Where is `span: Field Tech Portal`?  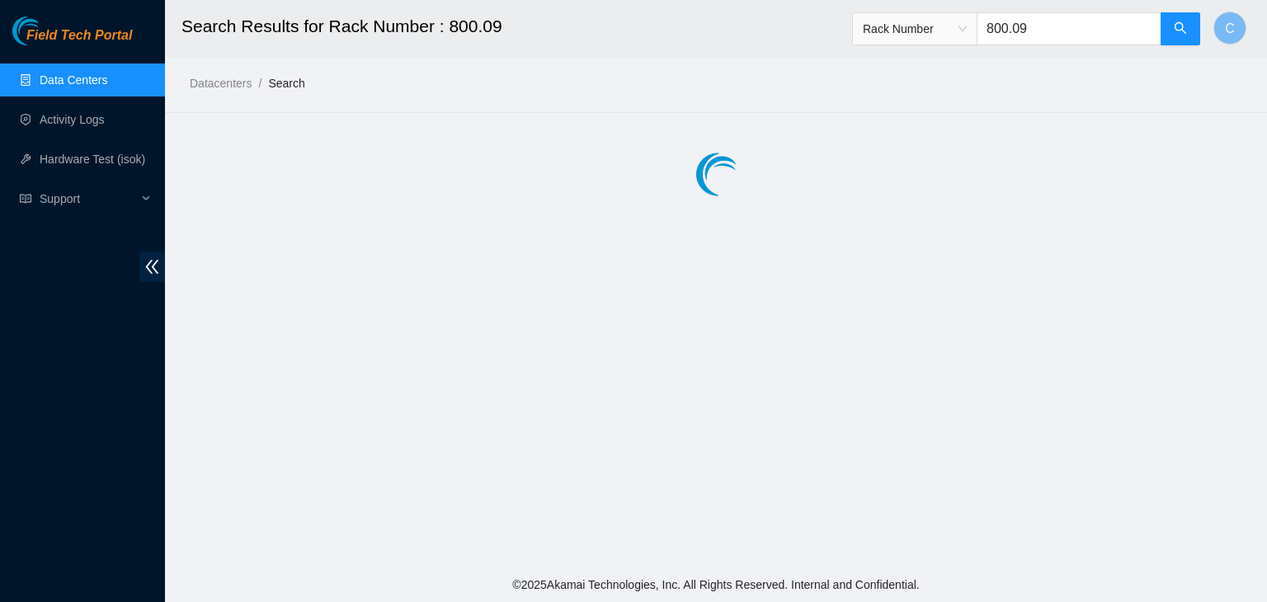
span: Field Tech Portal is located at coordinates (79, 35).